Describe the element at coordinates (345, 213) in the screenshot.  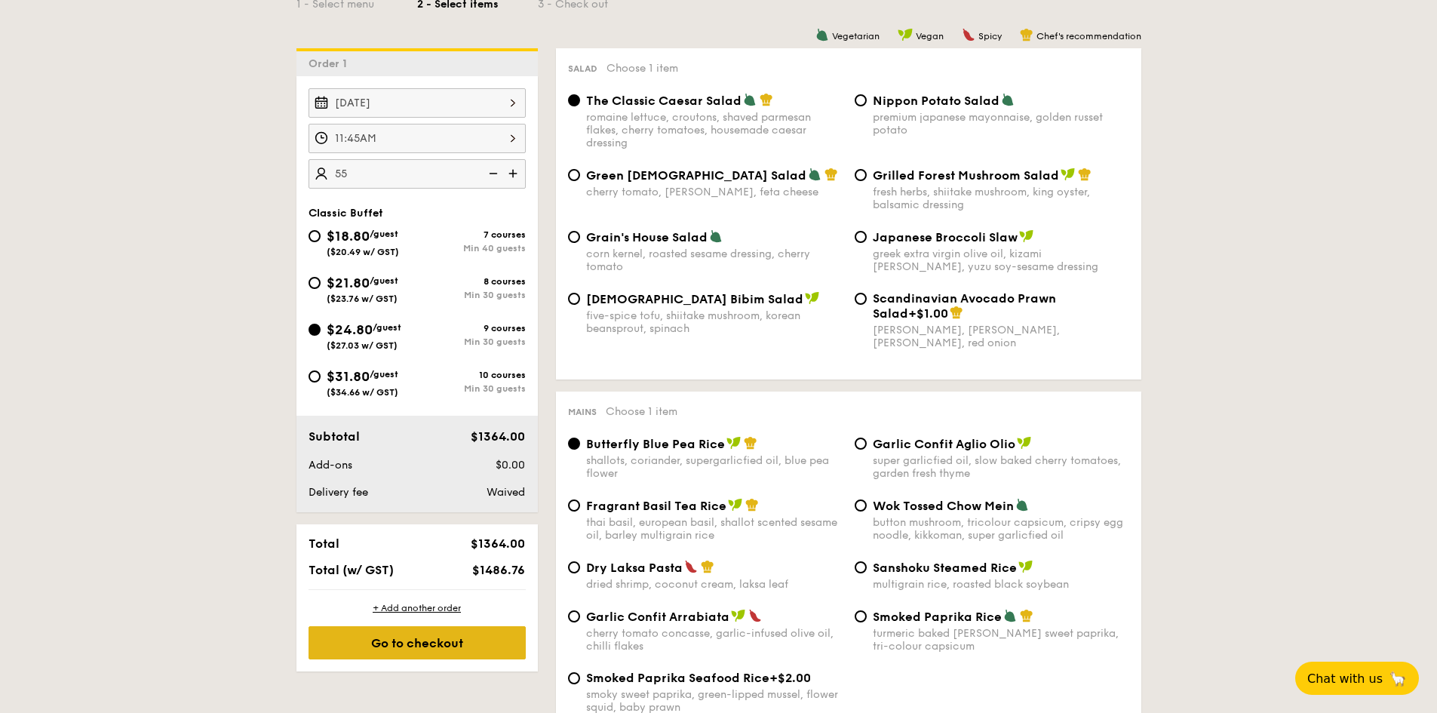
I see `span: Classic Buffet` at that location.